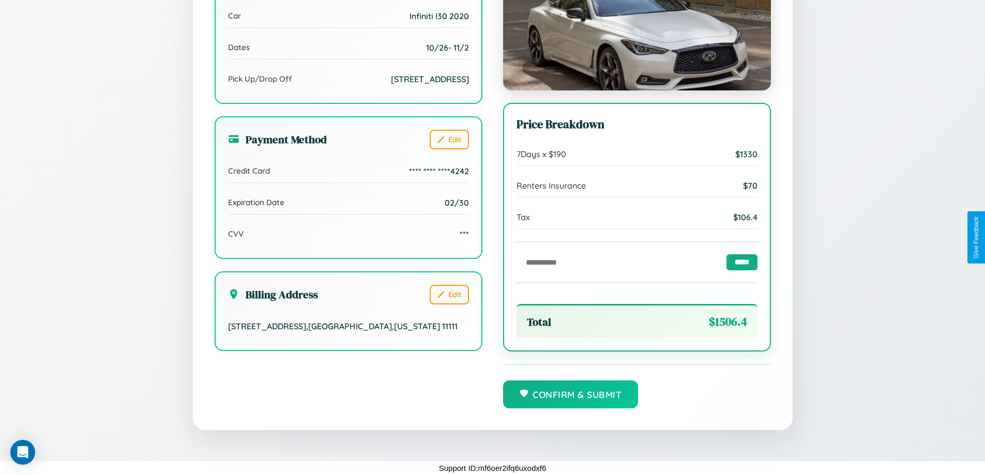 Image resolution: width=985 pixels, height=475 pixels. I want to click on span: Infiniti I30 2020, so click(439, 16).